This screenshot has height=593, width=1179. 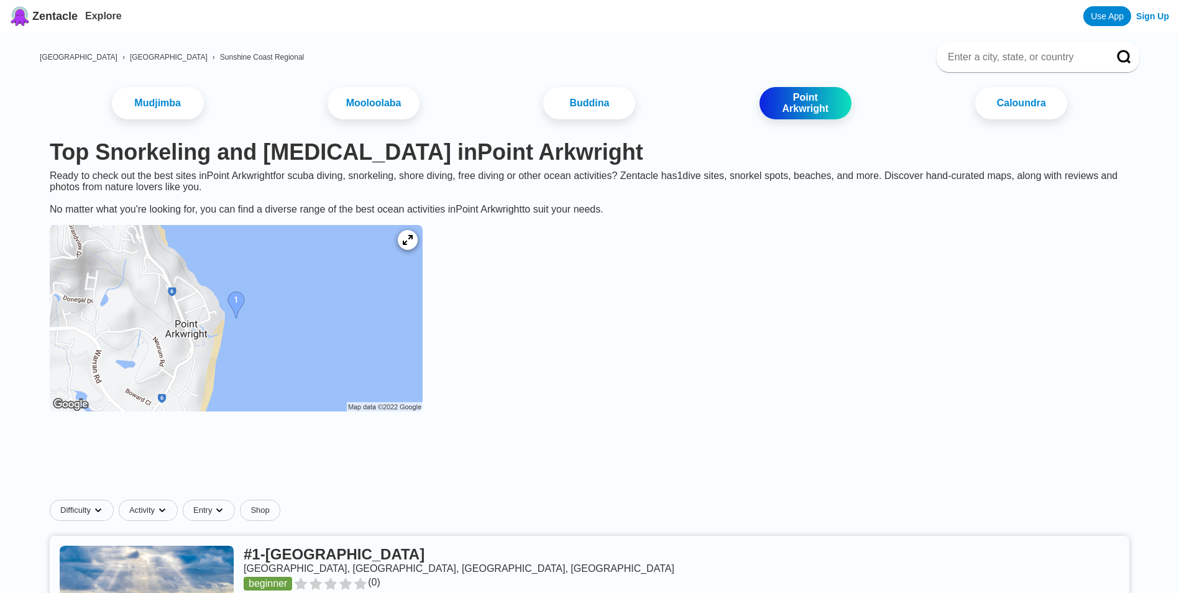 What do you see at coordinates (150, 510) in the screenshot?
I see `button: Activitydropdown caret` at bounding box center [150, 510].